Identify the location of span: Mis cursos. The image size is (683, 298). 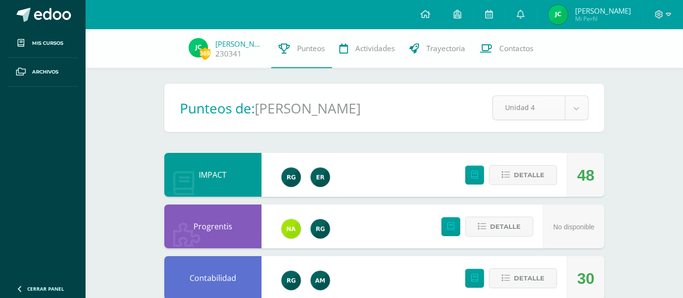
(48, 43).